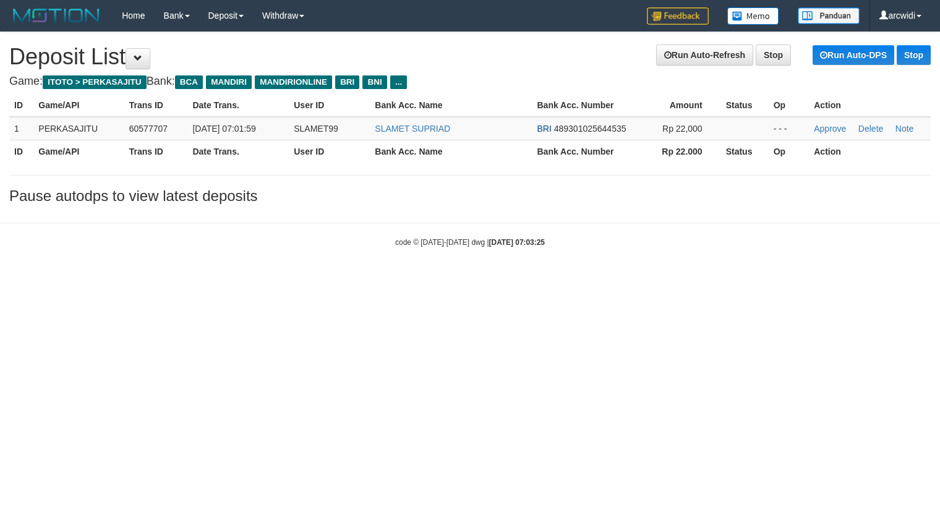 The height and width of the screenshot is (512, 940). I want to click on img: panduan.png, so click(829, 15).